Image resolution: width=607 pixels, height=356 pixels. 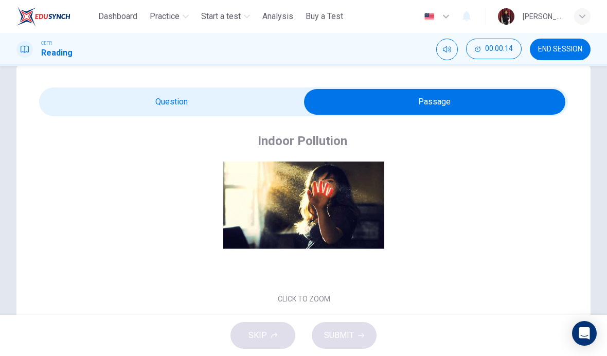 What do you see at coordinates (118, 16) in the screenshot?
I see `a: Dashboard` at bounding box center [118, 16].